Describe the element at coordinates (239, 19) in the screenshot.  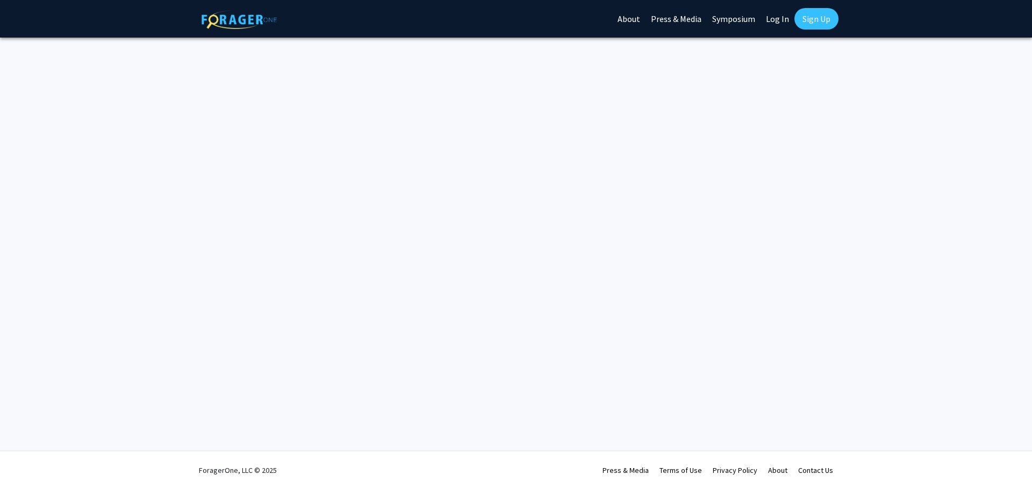
I see `img: ForagerOne Logo` at that location.